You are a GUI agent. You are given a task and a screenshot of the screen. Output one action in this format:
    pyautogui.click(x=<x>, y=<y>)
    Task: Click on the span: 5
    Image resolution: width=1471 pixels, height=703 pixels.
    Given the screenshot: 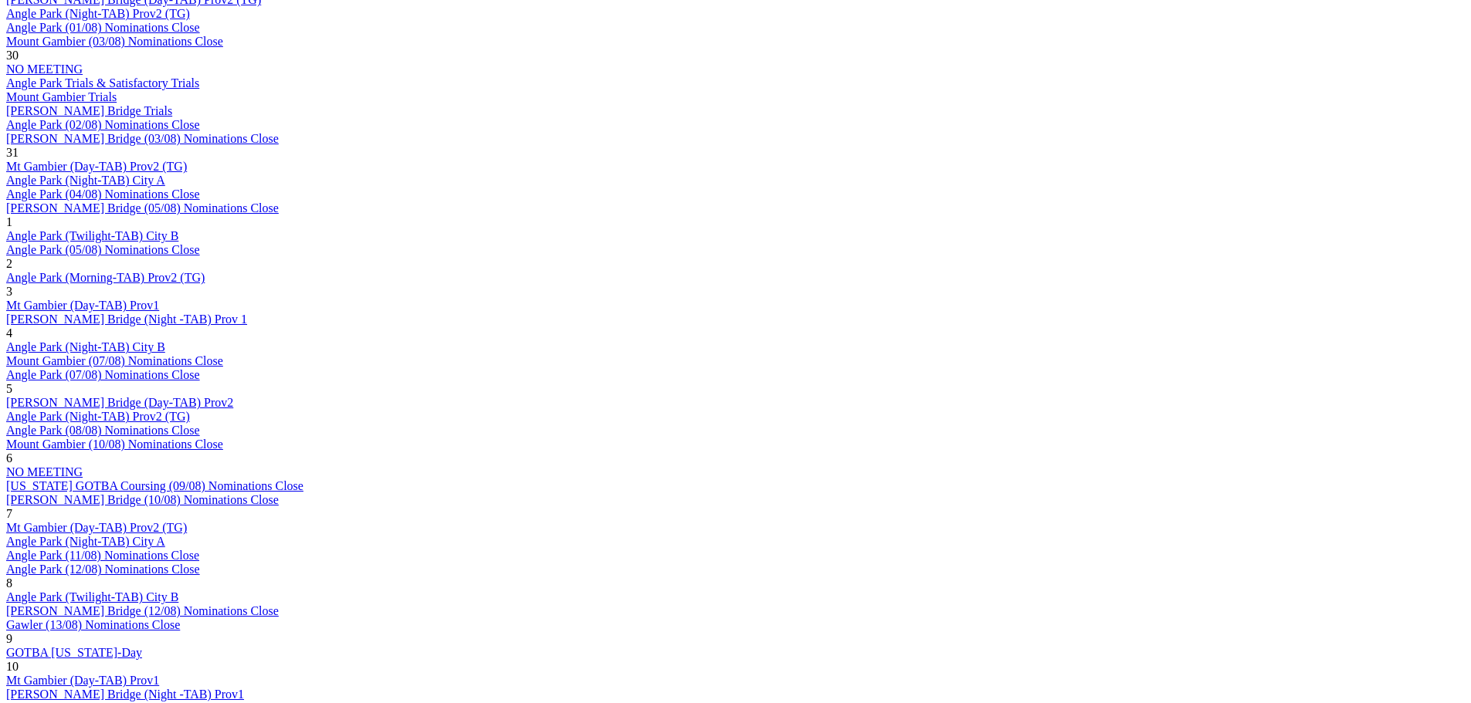 What is the action you would take?
    pyautogui.click(x=9, y=388)
    